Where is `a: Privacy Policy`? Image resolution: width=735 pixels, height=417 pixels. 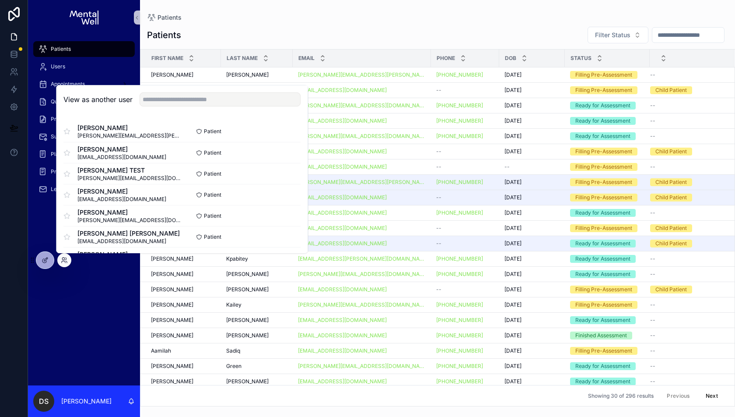 a: Privacy Policy is located at coordinates (84, 172).